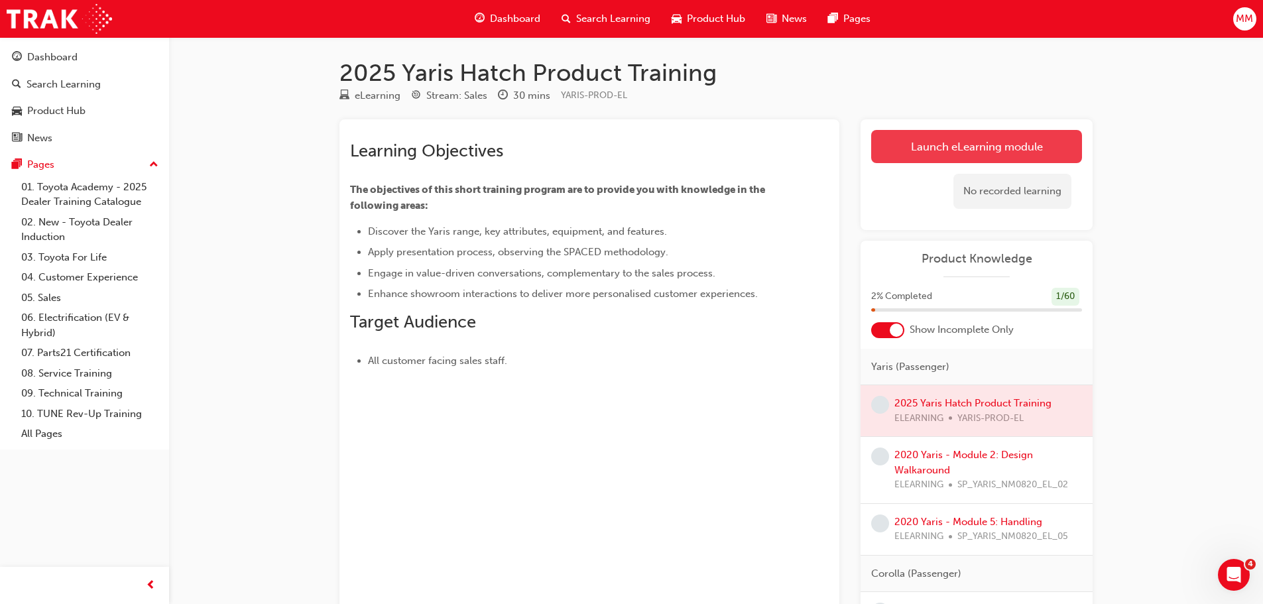  I want to click on a: search-iconSearch Learning, so click(606, 19).